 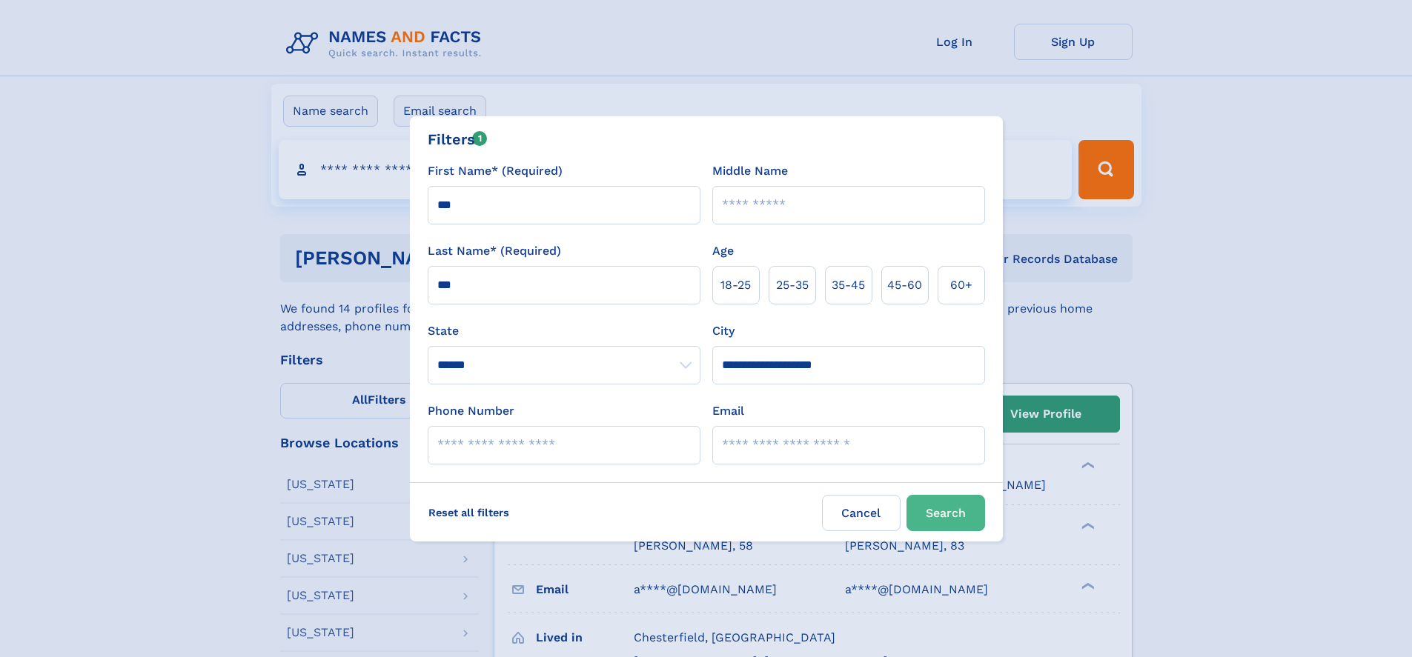 What do you see at coordinates (495, 171) in the screenshot?
I see `label: First Name* (Required)` at bounding box center [495, 171].